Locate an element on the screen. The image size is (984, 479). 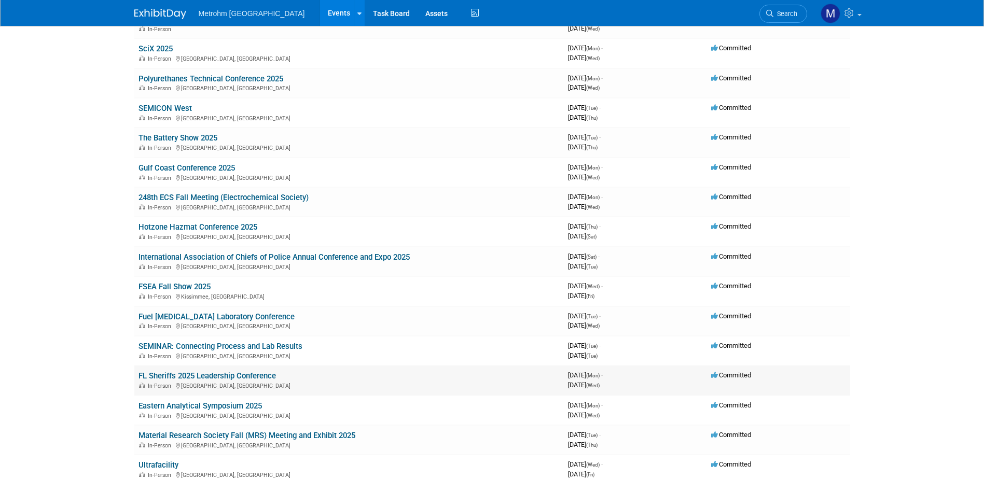
span: Search is located at coordinates (785, 13).